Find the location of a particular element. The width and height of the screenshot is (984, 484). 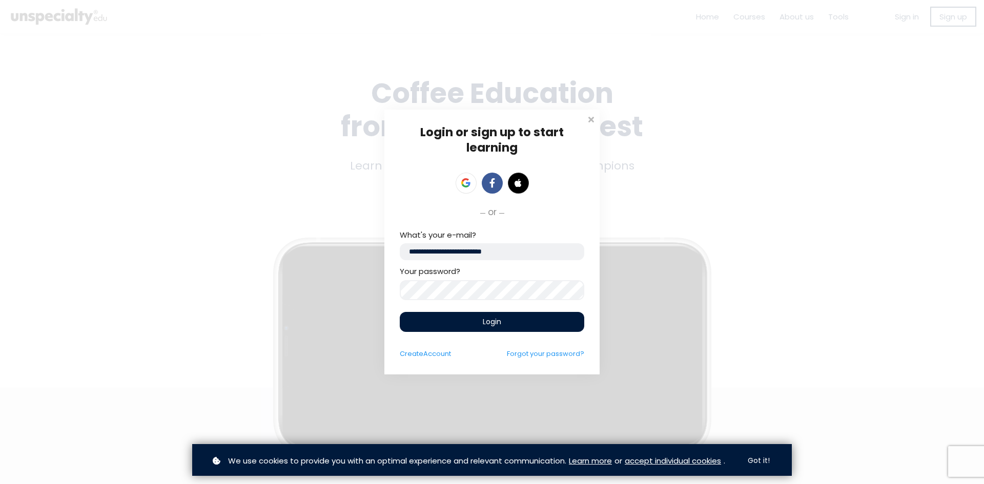

span: We use cookies to provide you with an optimal experience and relevant communication. is located at coordinates (397, 461).